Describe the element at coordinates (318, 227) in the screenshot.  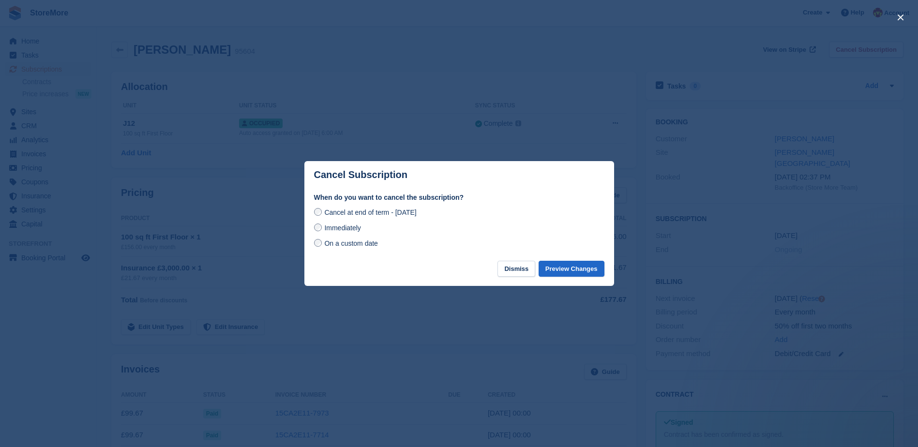
I see `input: Immediately` at that location.